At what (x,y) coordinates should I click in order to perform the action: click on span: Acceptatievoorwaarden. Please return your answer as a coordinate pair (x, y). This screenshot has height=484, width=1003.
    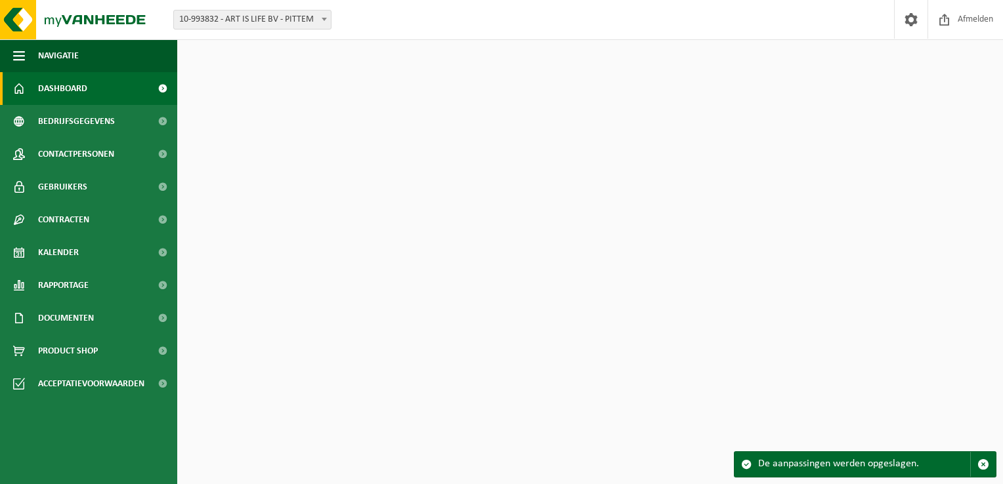
    Looking at the image, I should click on (91, 384).